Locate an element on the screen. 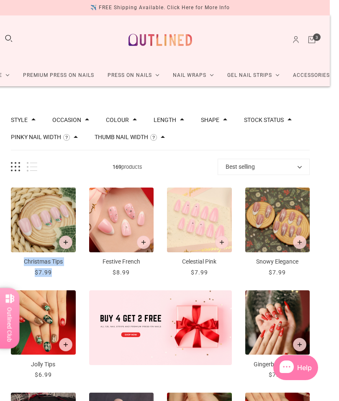  a: Gel Nail Strips is located at coordinates (253, 75).